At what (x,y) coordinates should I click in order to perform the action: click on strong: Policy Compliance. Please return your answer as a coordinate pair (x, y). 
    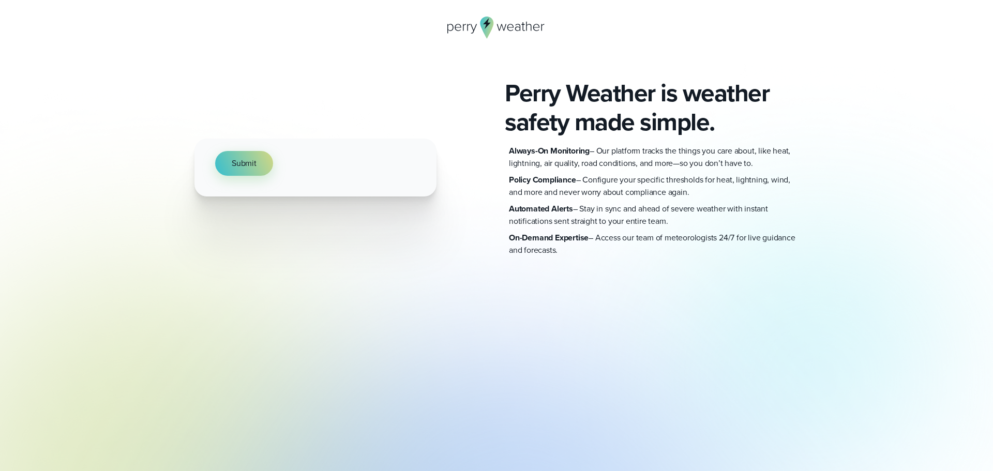
    Looking at the image, I should click on (543, 179).